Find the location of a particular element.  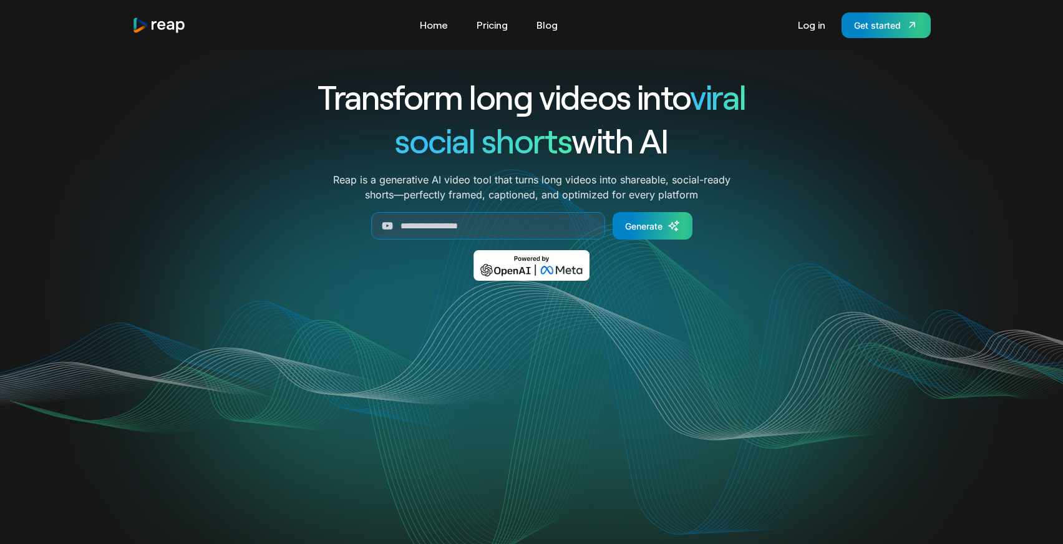

a: Pricing is located at coordinates (492, 25).